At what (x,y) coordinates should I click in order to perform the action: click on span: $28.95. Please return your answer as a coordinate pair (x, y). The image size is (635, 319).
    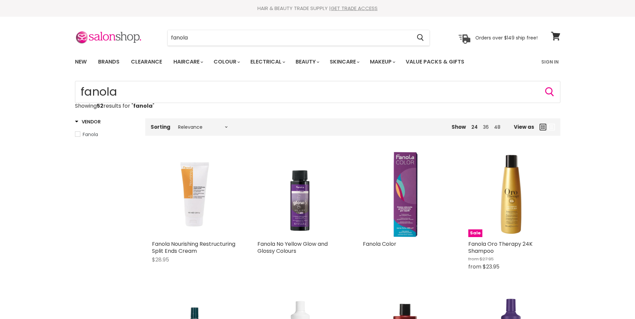
    Looking at the image, I should click on (160, 260).